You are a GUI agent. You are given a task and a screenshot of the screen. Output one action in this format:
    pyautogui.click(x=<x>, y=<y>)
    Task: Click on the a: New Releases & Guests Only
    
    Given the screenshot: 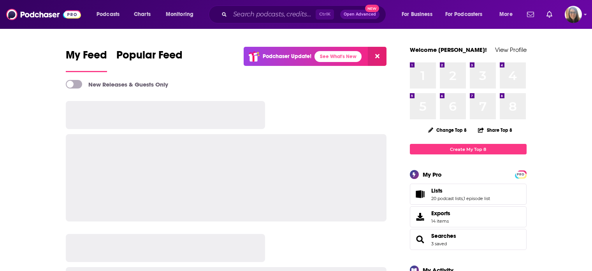 What is the action you would take?
    pyautogui.click(x=117, y=84)
    